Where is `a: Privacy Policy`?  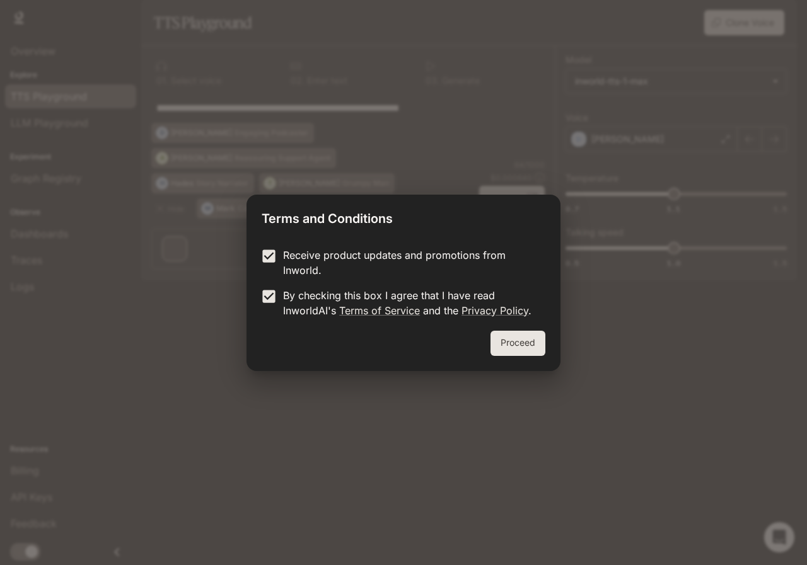 a: Privacy Policy is located at coordinates (495, 311).